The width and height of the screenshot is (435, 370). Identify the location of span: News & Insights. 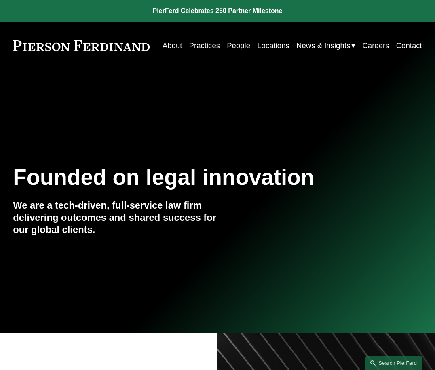
(323, 45).